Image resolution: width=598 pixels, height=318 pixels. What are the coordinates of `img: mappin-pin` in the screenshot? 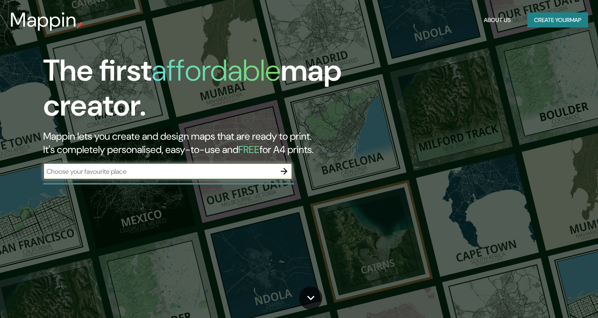 It's located at (80, 25).